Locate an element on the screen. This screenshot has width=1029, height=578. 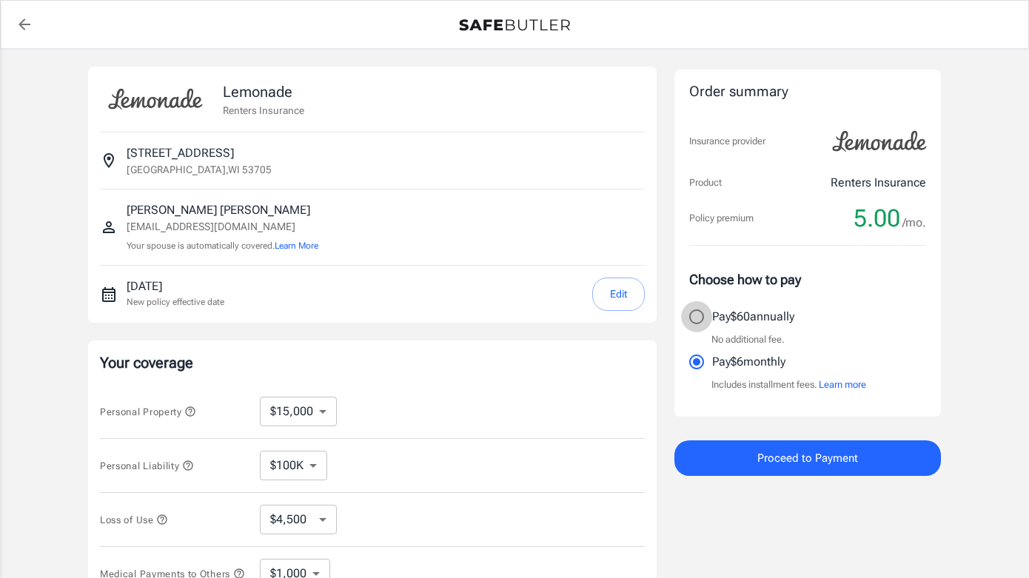
span: /mo. is located at coordinates (914, 223).